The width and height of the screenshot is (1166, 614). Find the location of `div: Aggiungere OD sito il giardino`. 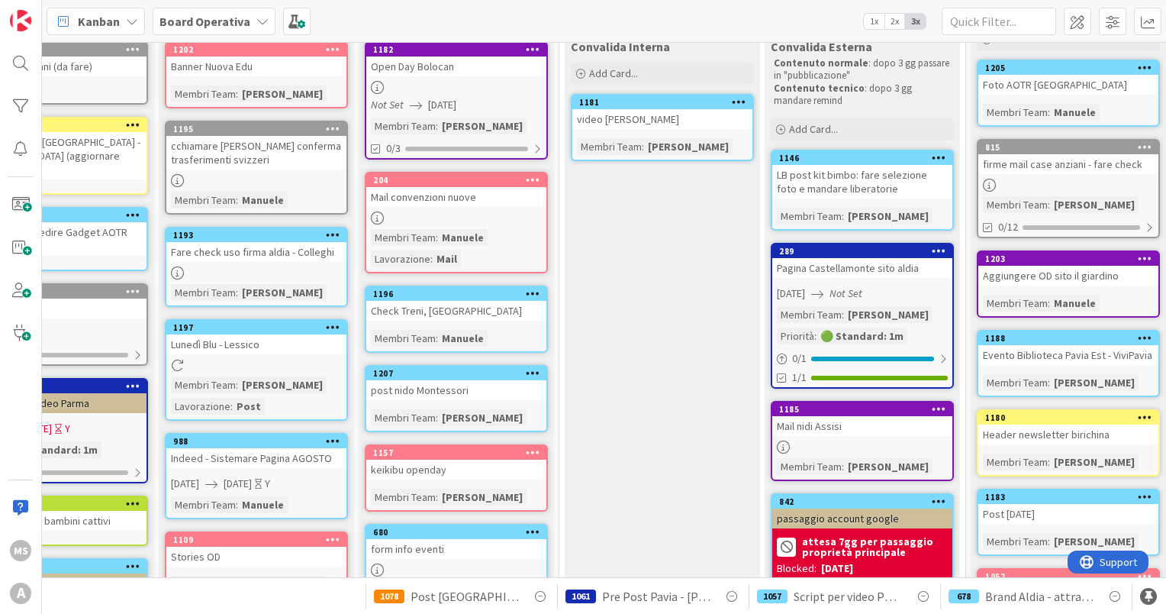

div: Aggiungere OD sito il giardino is located at coordinates (1068, 275).